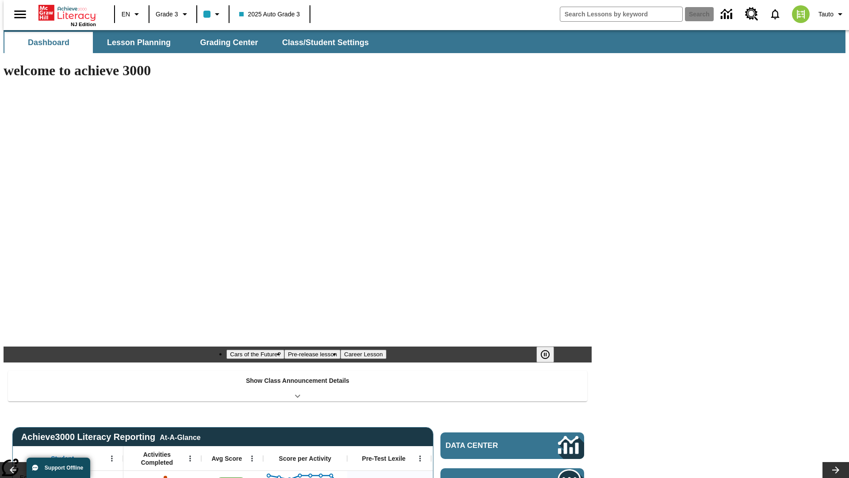 Image resolution: width=849 pixels, height=478 pixels. What do you see at coordinates (255, 354) in the screenshot?
I see `button: Slide 1 Cars of the Future?` at bounding box center [255, 354].